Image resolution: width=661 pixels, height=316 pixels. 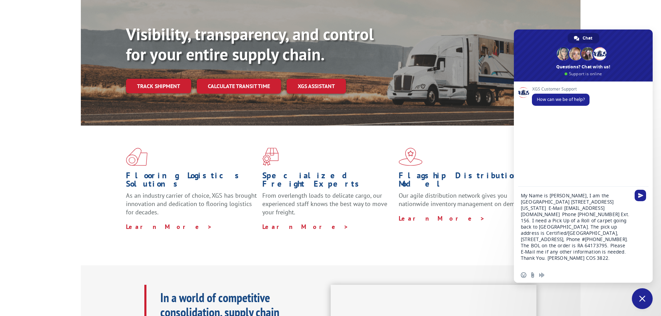 What do you see at coordinates (250, 44) in the screenshot?
I see `b: Visibility, transparency, and control for your entire supply chain.` at bounding box center [250, 44].